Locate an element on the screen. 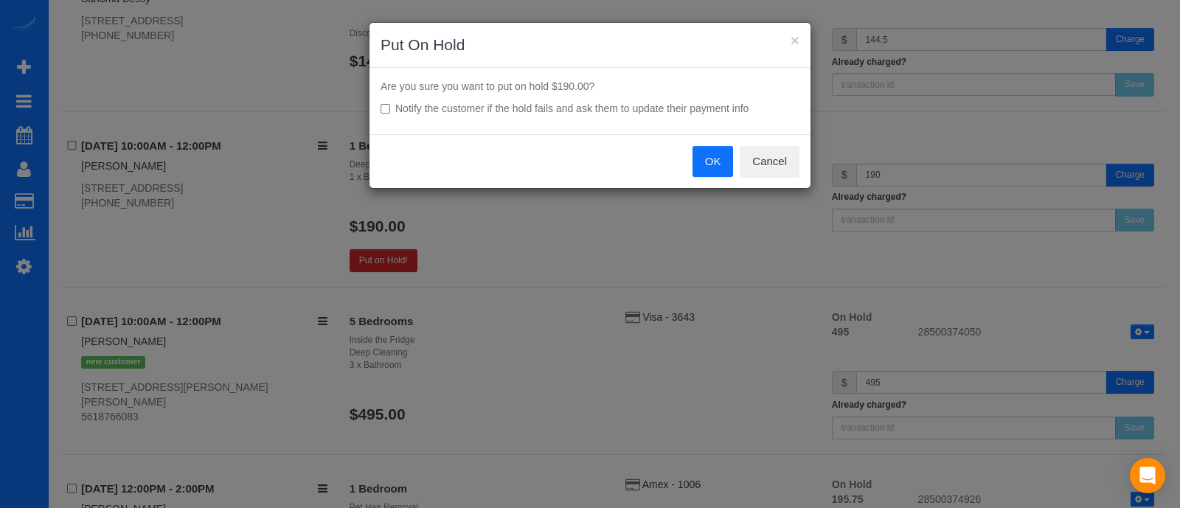 The width and height of the screenshot is (1180, 508). h3: Put On Hold is located at coordinates (590, 45).